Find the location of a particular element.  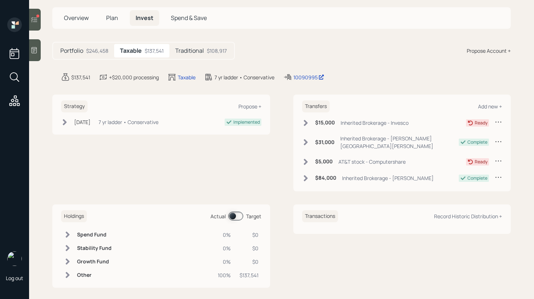

h6: Strategy is located at coordinates (74, 106).